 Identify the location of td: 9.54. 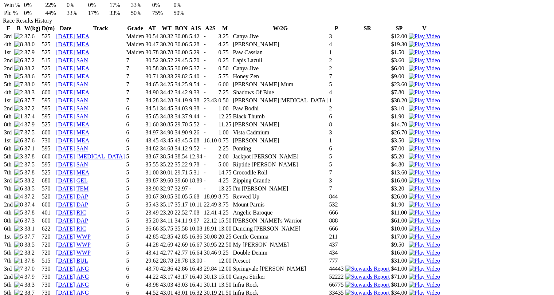
(195, 84).